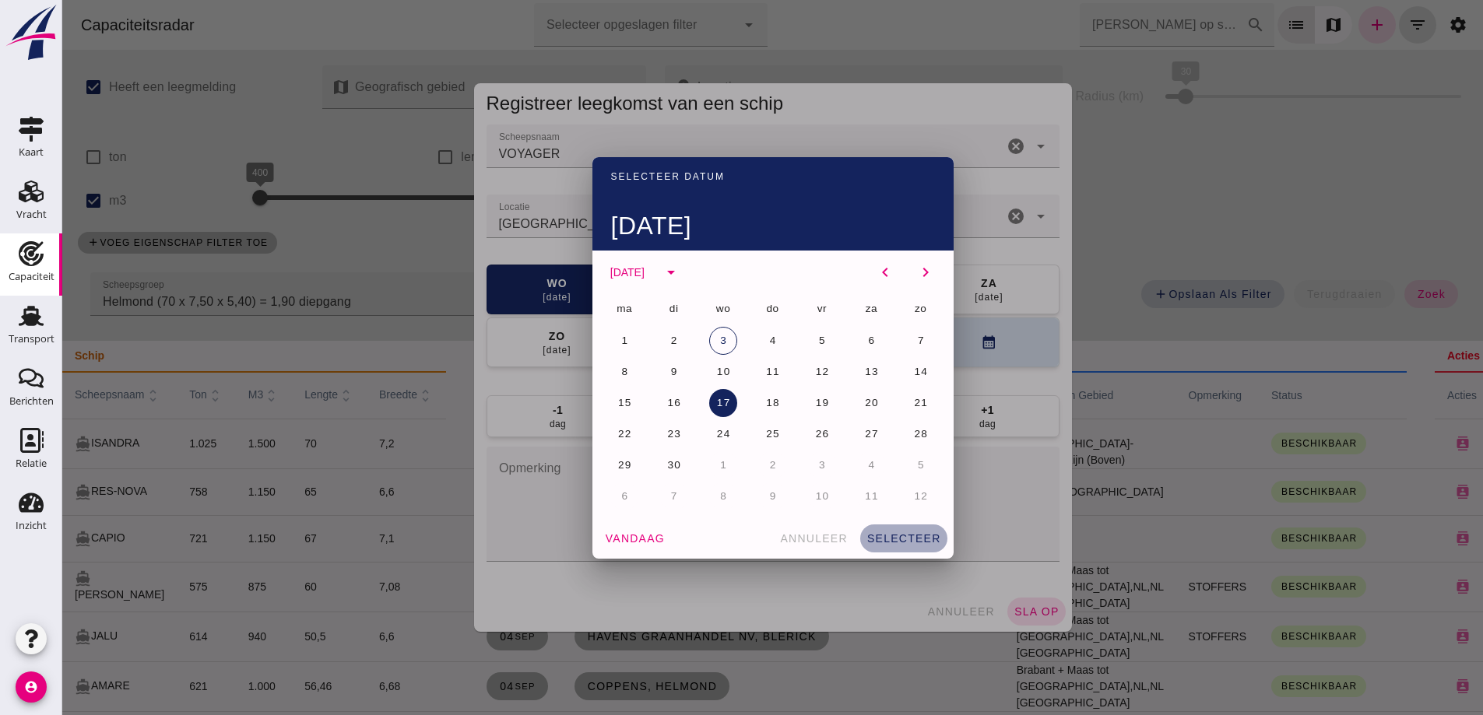 The width and height of the screenshot is (1483, 715). I want to click on div: Vracht, so click(31, 214).